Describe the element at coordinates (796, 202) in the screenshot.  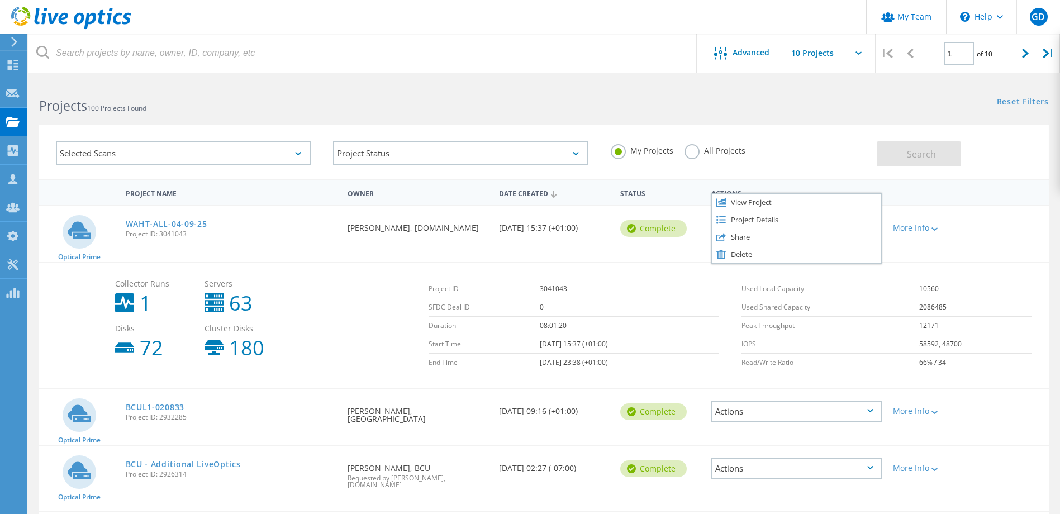
I see `div: View Project` at that location.